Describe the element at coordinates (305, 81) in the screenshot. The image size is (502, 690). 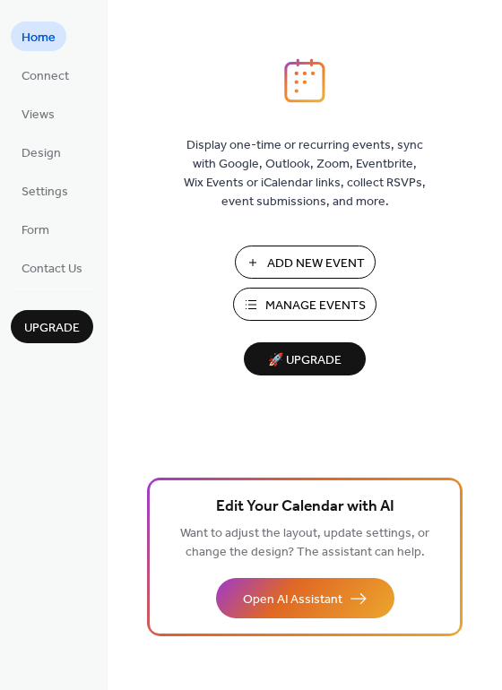
I see `img: logo_icon.svg` at that location.